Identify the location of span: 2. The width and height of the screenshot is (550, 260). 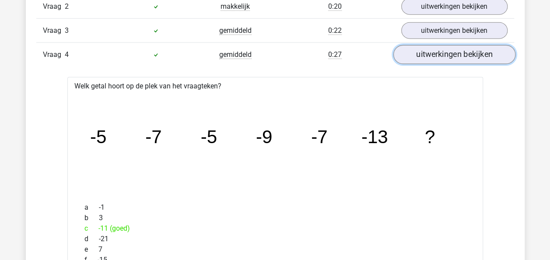
(66, 6).